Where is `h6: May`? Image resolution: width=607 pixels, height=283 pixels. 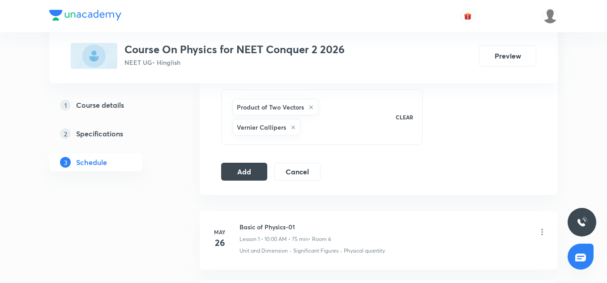
h6: May is located at coordinates (220, 232).